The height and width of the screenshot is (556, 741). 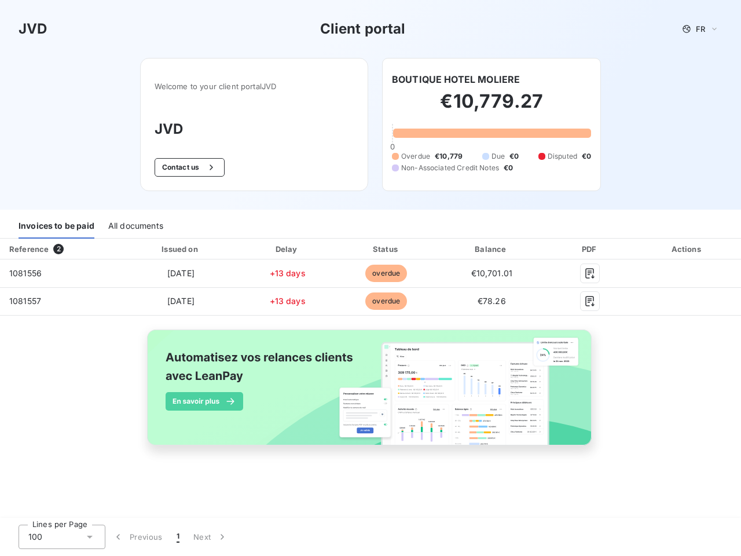 I want to click on span: 1, so click(x=178, y=537).